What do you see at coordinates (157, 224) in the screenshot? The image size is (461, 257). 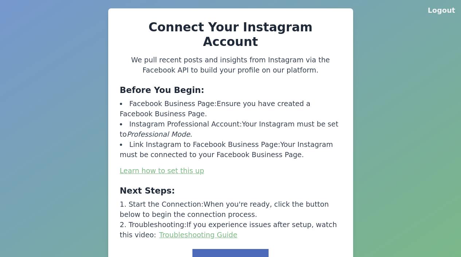 I see `span: Troubleshooting:` at bounding box center [157, 224].